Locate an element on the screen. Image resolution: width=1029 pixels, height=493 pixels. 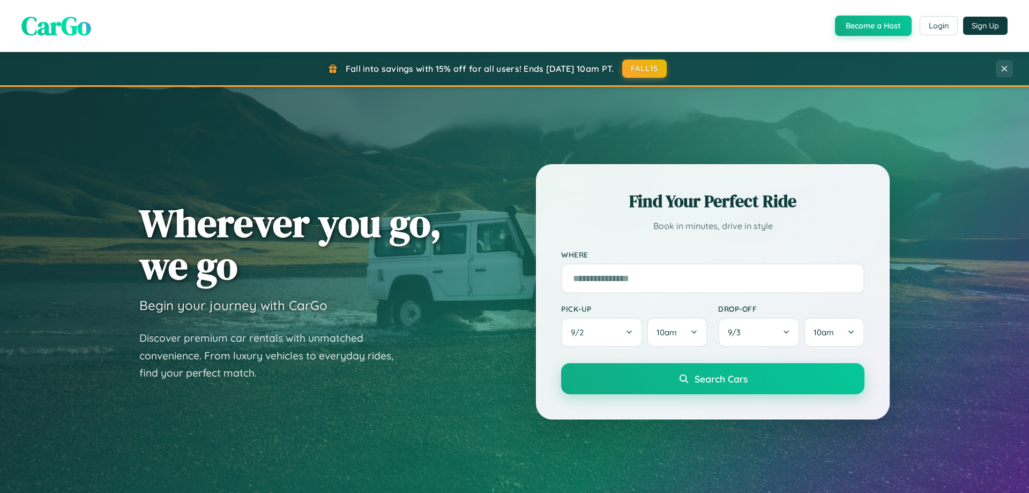
button: 9/2 is located at coordinates (602, 332).